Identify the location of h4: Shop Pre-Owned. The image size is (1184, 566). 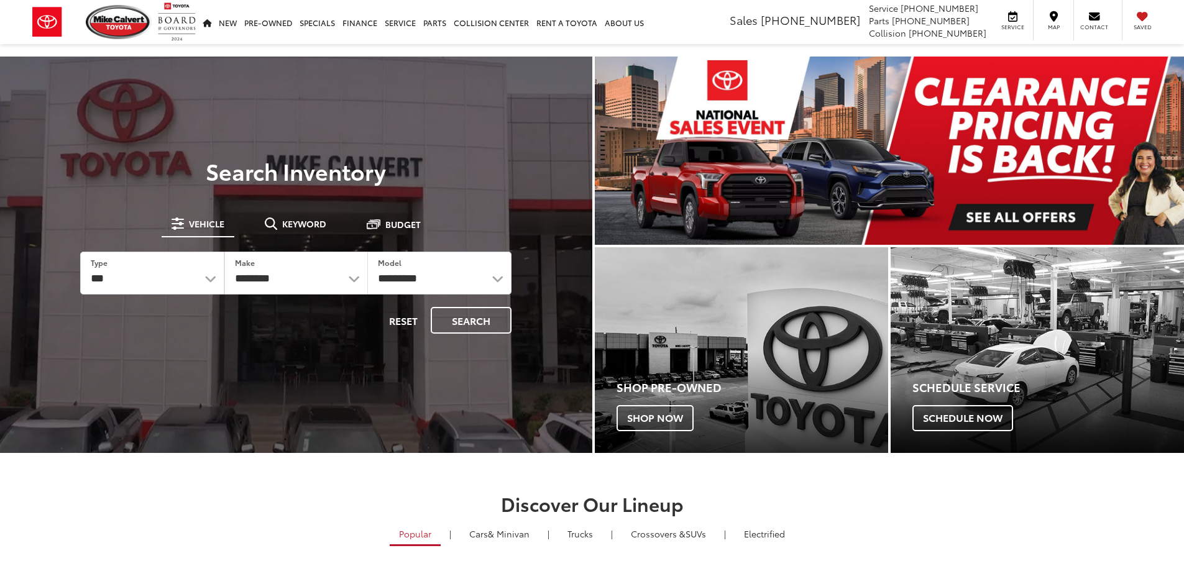
(752, 388).